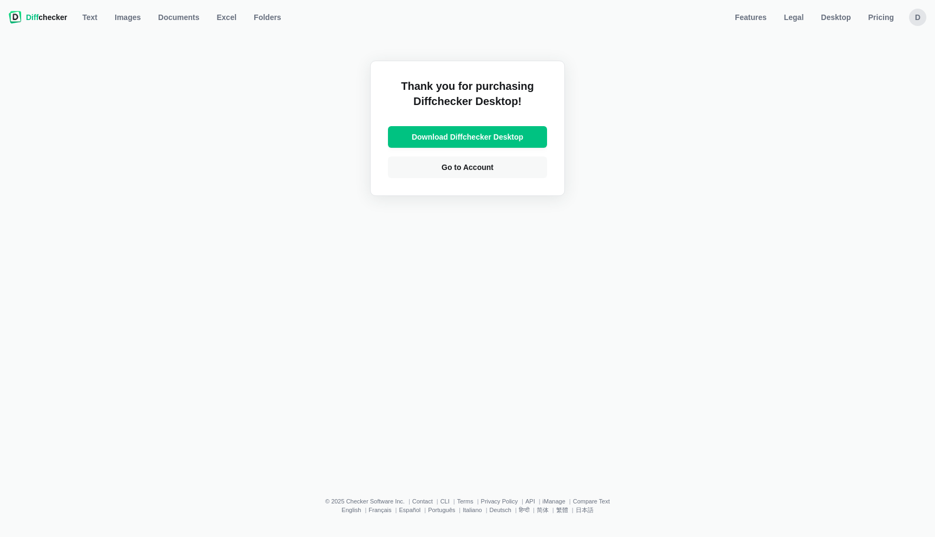 The width and height of the screenshot is (935, 537). Describe the element at coordinates (410, 510) in the screenshot. I see `a: Español` at that location.